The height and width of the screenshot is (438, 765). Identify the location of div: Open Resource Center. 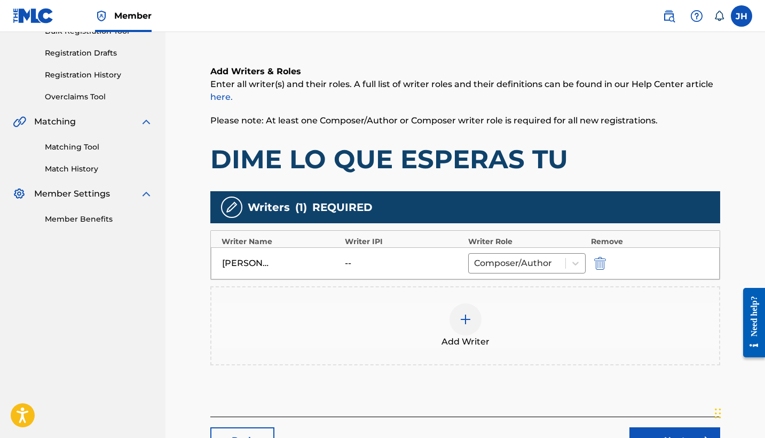
(19, 45).